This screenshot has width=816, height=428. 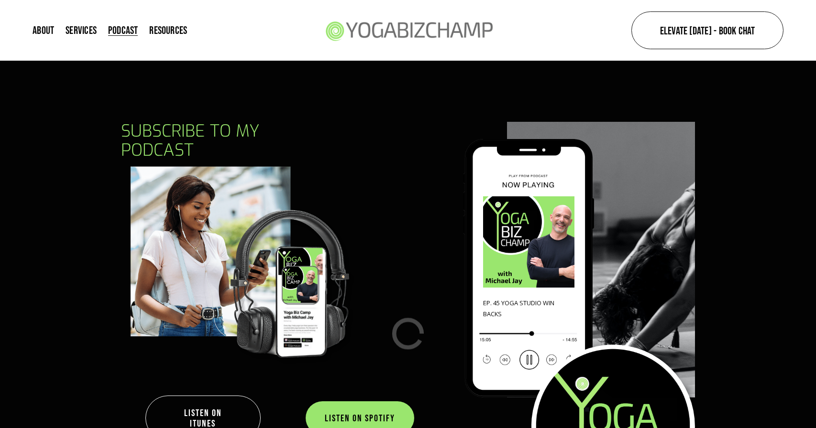 What do you see at coordinates (43, 30) in the screenshot?
I see `a: About` at bounding box center [43, 30].